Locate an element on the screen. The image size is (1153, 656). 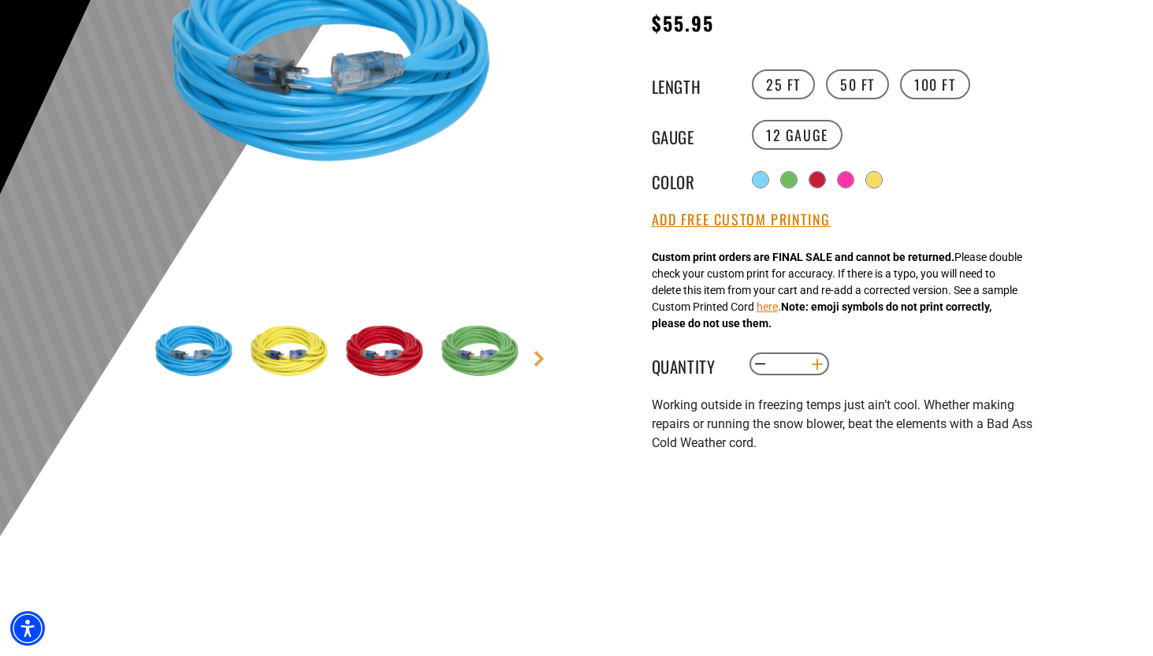
span: $55.95 is located at coordinates (683, 23).